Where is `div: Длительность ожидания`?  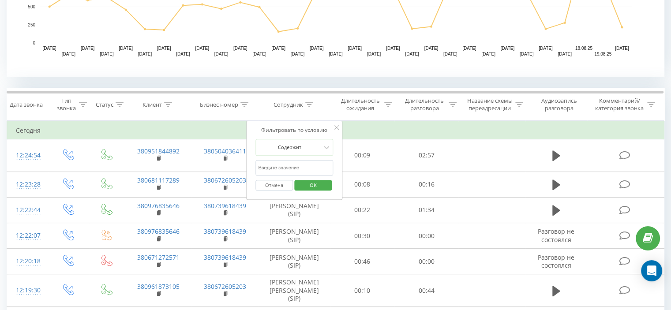
div: Длительность ожидания is located at coordinates (361, 105).